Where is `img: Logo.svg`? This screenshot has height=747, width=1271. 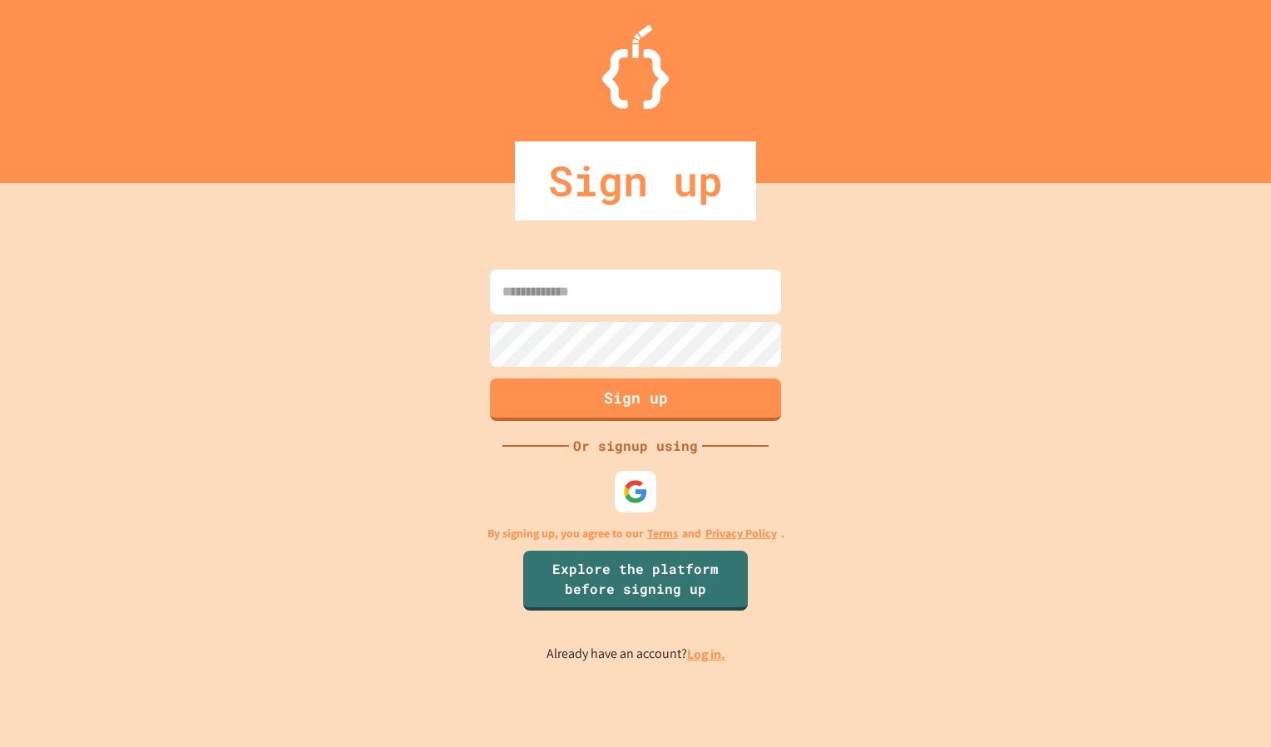
img: Logo.svg is located at coordinates (636, 67).